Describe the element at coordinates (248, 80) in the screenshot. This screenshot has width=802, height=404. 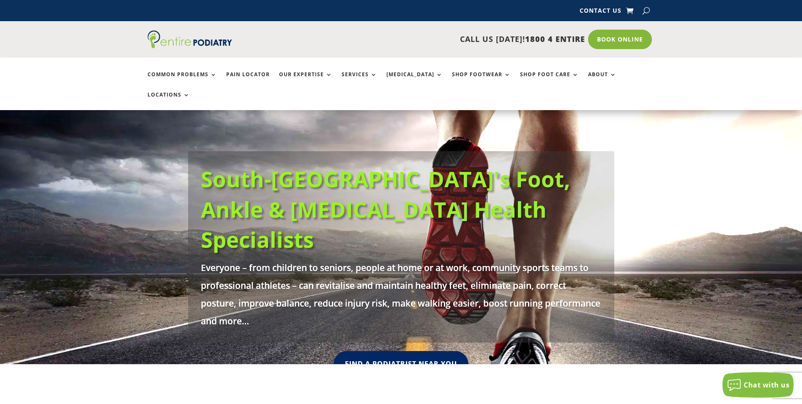
I see `a: Pain Locator` at that location.